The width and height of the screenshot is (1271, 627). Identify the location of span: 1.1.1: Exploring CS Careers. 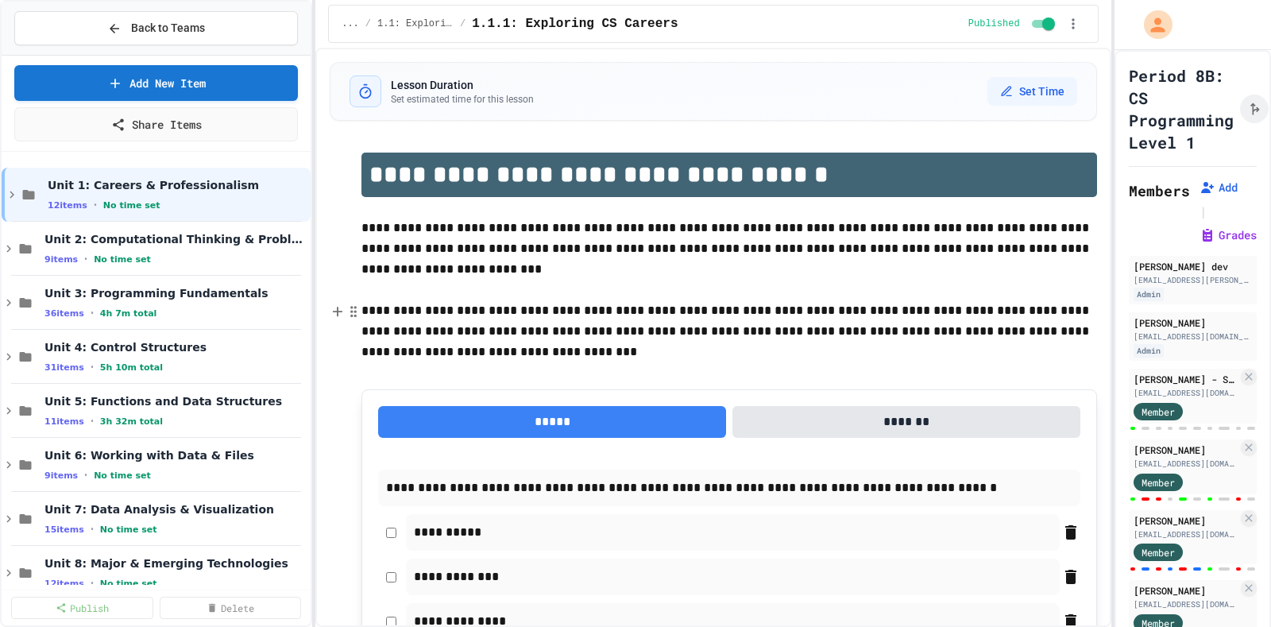
(574, 24).